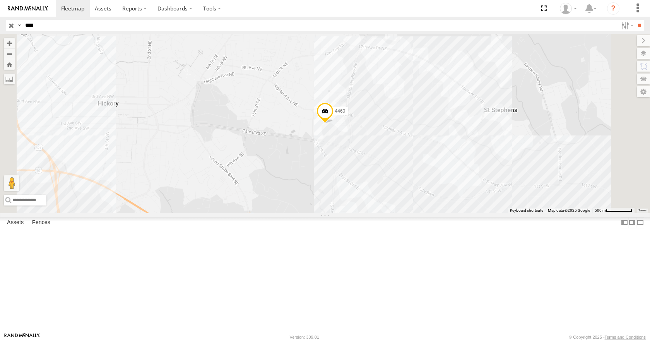 This screenshot has height=341, width=650. What do you see at coordinates (15, 223) in the screenshot?
I see `label: Assets` at bounding box center [15, 223].